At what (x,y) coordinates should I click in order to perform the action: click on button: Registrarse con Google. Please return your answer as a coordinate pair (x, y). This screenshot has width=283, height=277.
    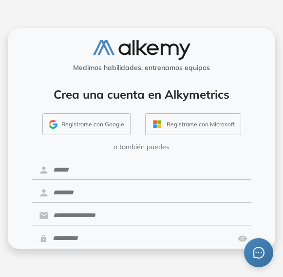
    Looking at the image, I should click on (86, 125).